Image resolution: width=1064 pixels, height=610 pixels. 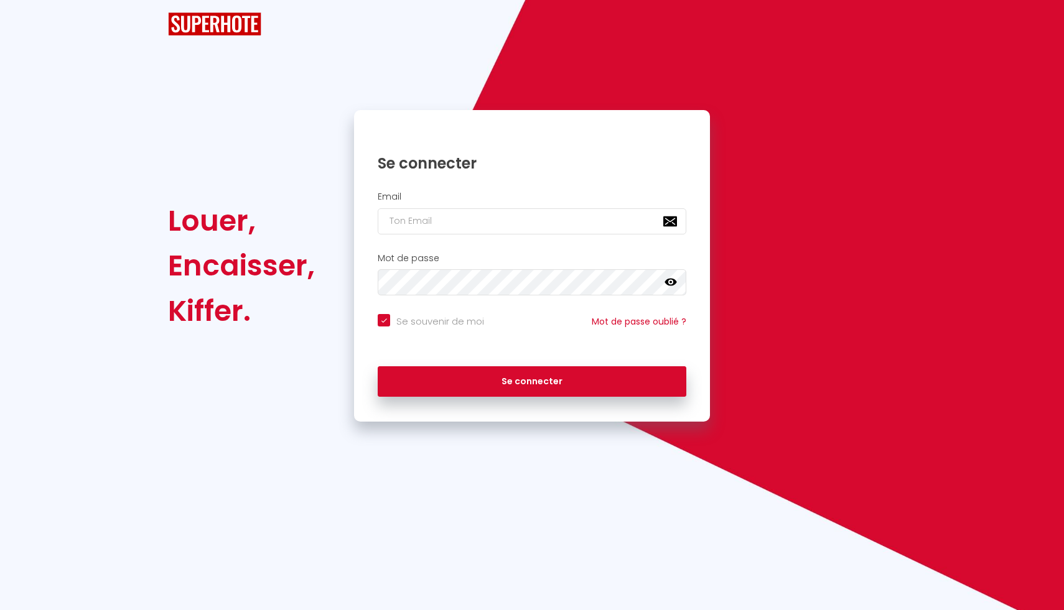 What do you see at coordinates (532, 222) in the screenshot?
I see `input: Ton Email` at bounding box center [532, 222].